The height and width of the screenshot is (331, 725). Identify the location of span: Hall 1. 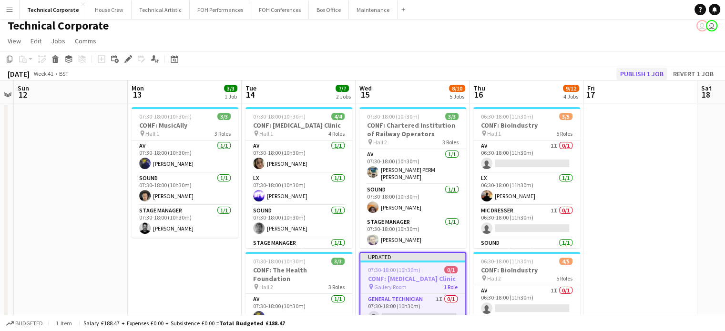
(494, 133).